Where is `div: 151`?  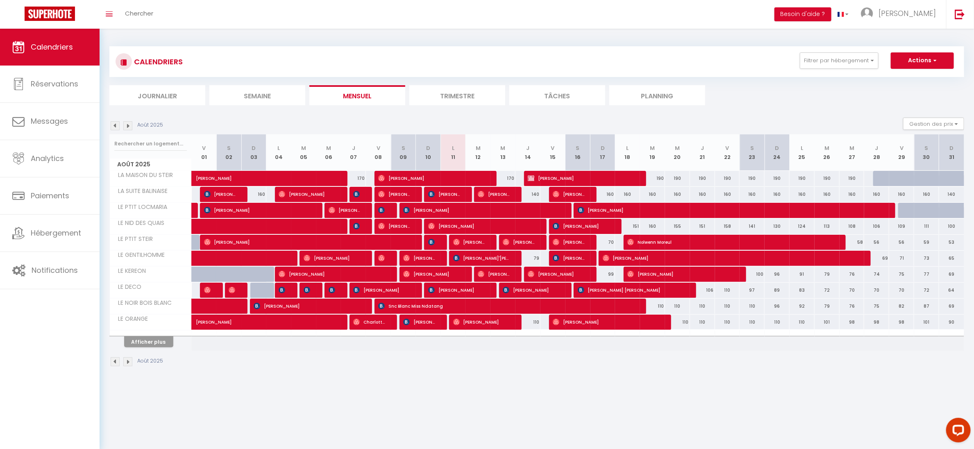 div: 151 is located at coordinates (702, 226).